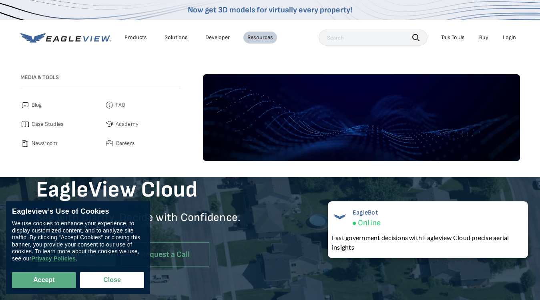 The height and width of the screenshot is (300, 540). Describe the element at coordinates (58, 144) in the screenshot. I see `a: Newsroom` at that location.